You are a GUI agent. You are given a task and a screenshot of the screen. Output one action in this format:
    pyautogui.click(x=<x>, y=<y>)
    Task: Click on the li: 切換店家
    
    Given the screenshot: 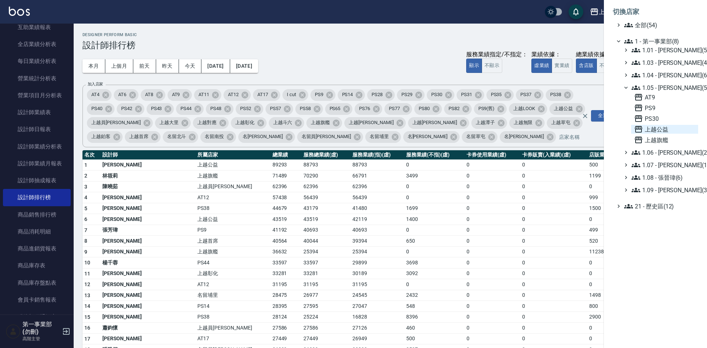 What is the action you would take?
    pyautogui.click(x=655, y=12)
    